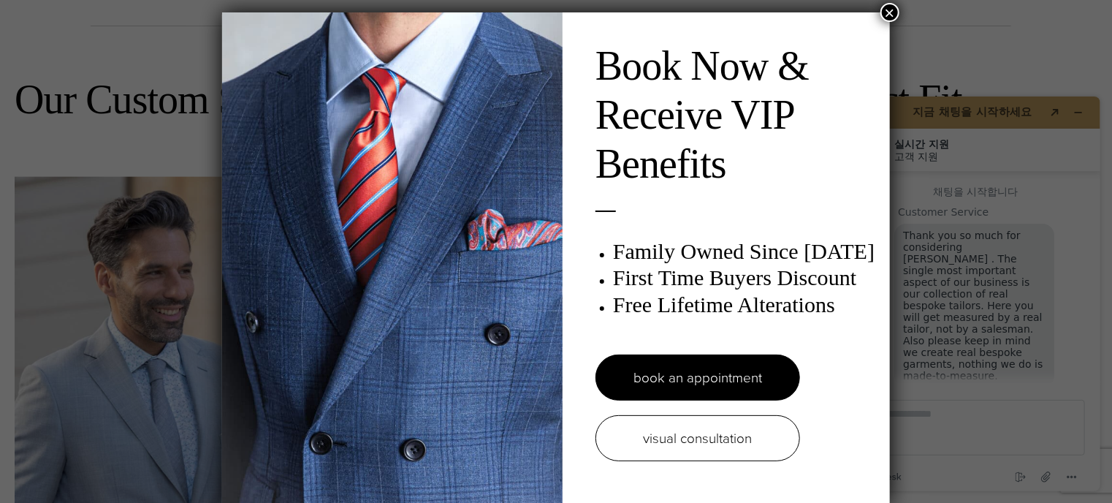 The width and height of the screenshot is (1112, 503). I want to click on a: book an appointment, so click(698, 377).